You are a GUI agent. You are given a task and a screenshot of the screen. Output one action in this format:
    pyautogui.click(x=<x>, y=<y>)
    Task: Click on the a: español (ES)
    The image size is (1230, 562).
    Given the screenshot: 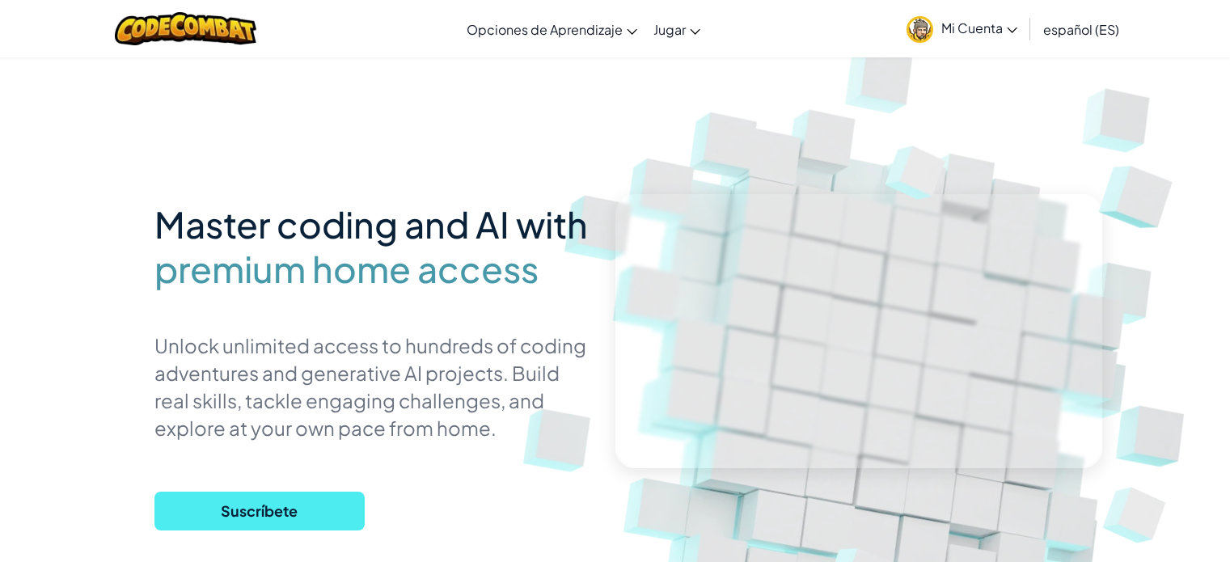 What is the action you would take?
    pyautogui.click(x=1081, y=29)
    